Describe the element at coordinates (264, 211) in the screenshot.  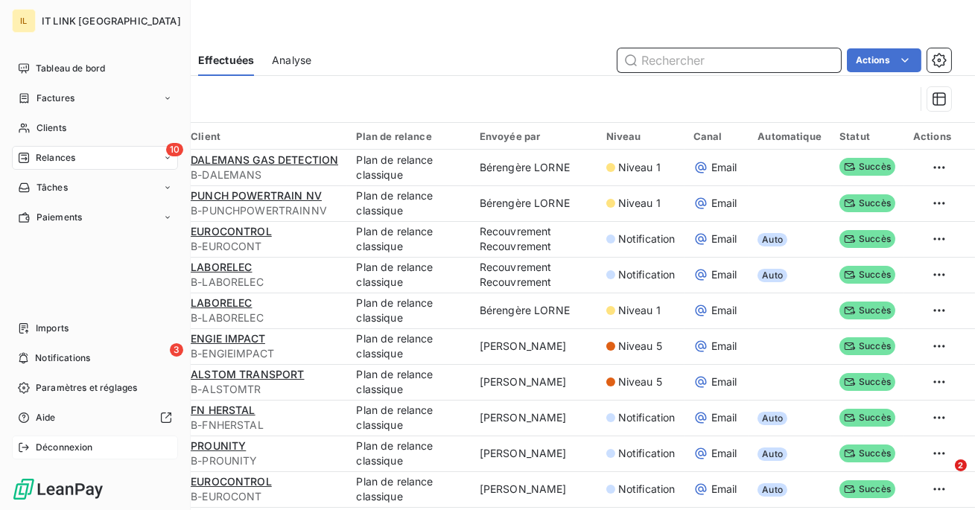
I see `span: B-PUNCHPOWERTRAINNV` at that location.